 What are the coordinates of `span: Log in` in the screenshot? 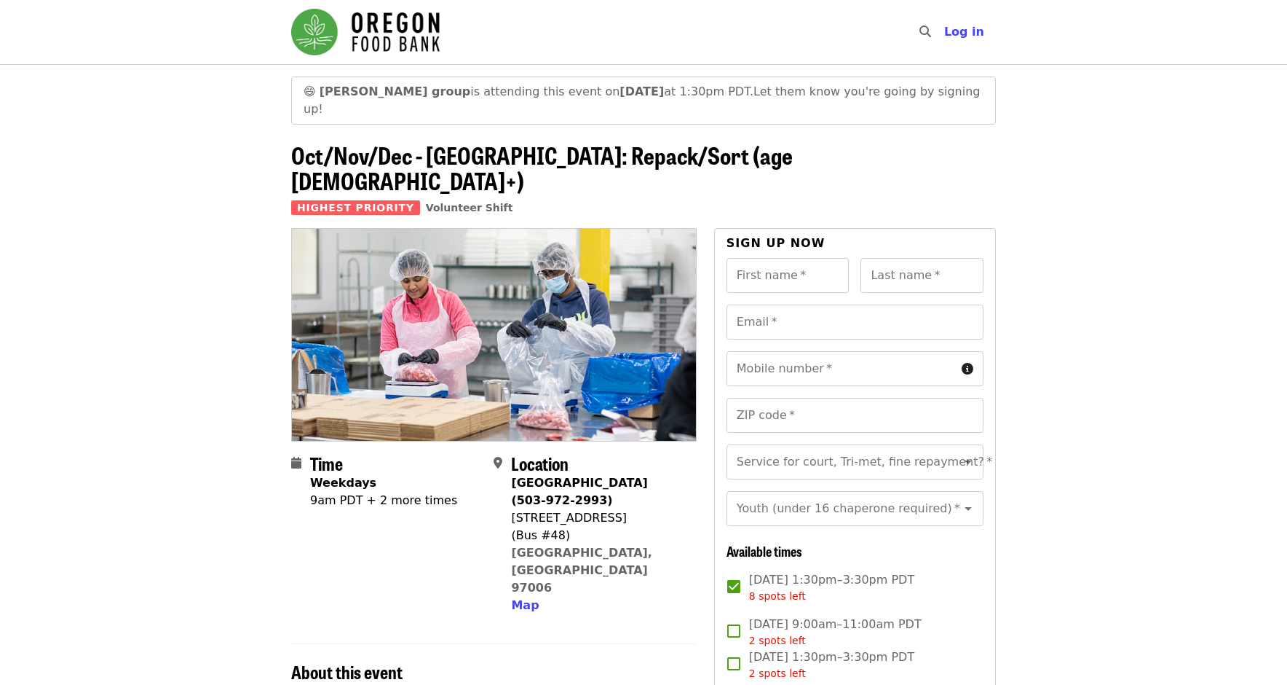 It's located at (964, 31).